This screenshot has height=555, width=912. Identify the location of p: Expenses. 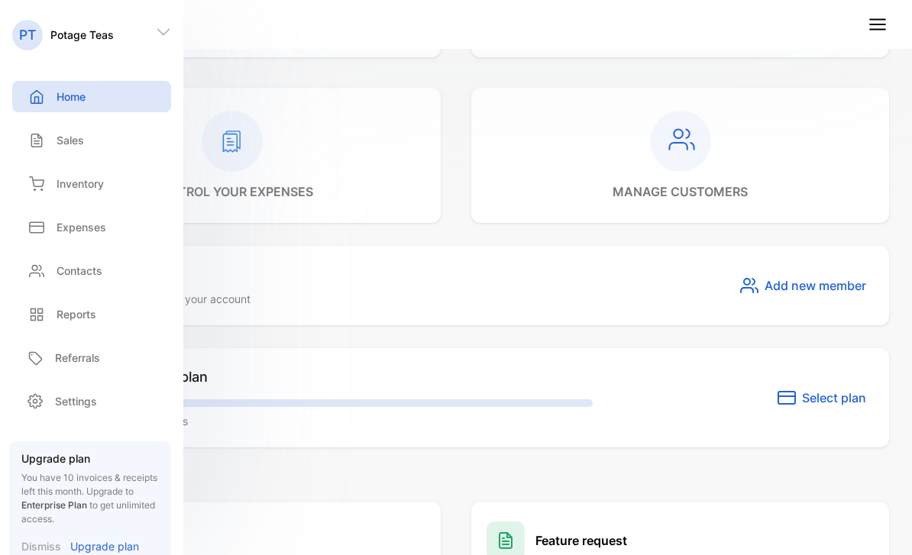
(81, 227).